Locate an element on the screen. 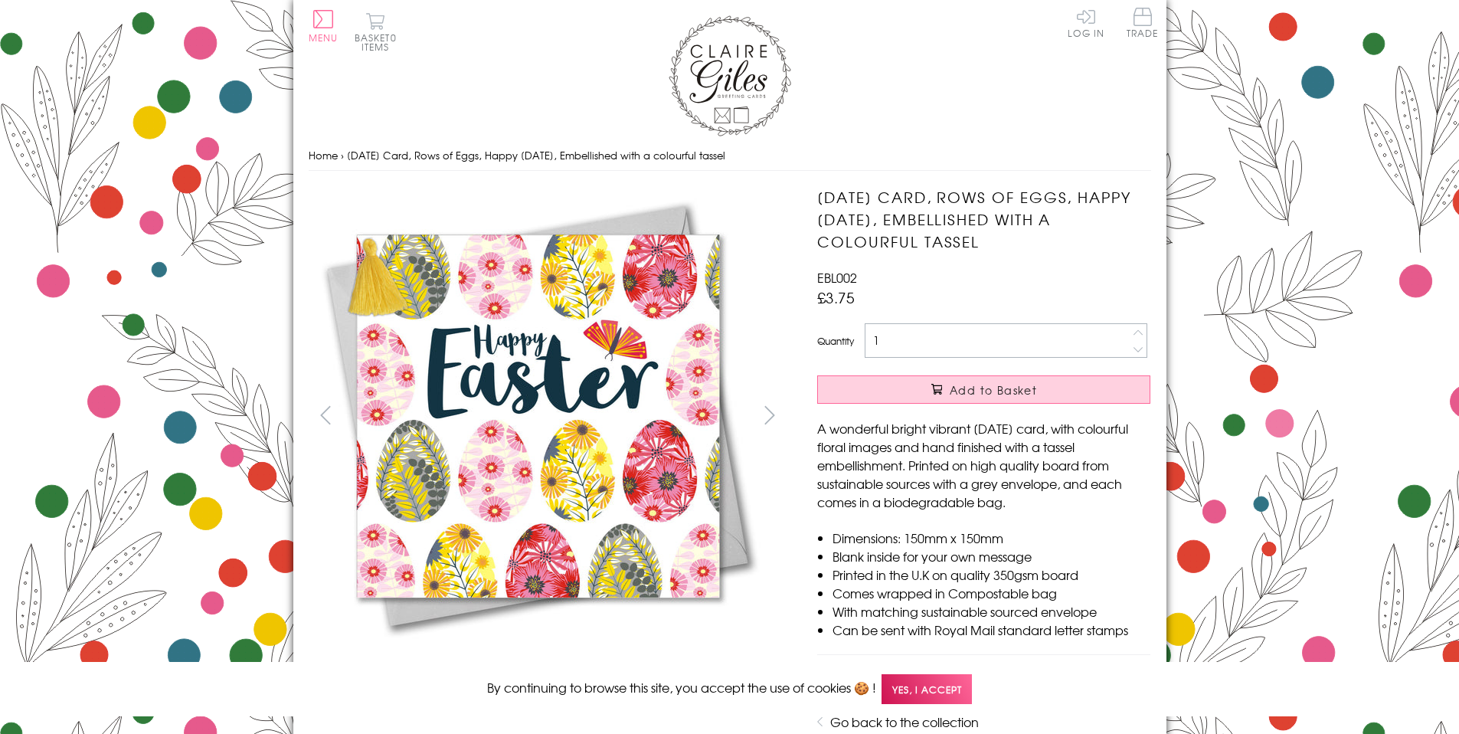 The height and width of the screenshot is (734, 1459). span: EBL002 is located at coordinates (837, 277).